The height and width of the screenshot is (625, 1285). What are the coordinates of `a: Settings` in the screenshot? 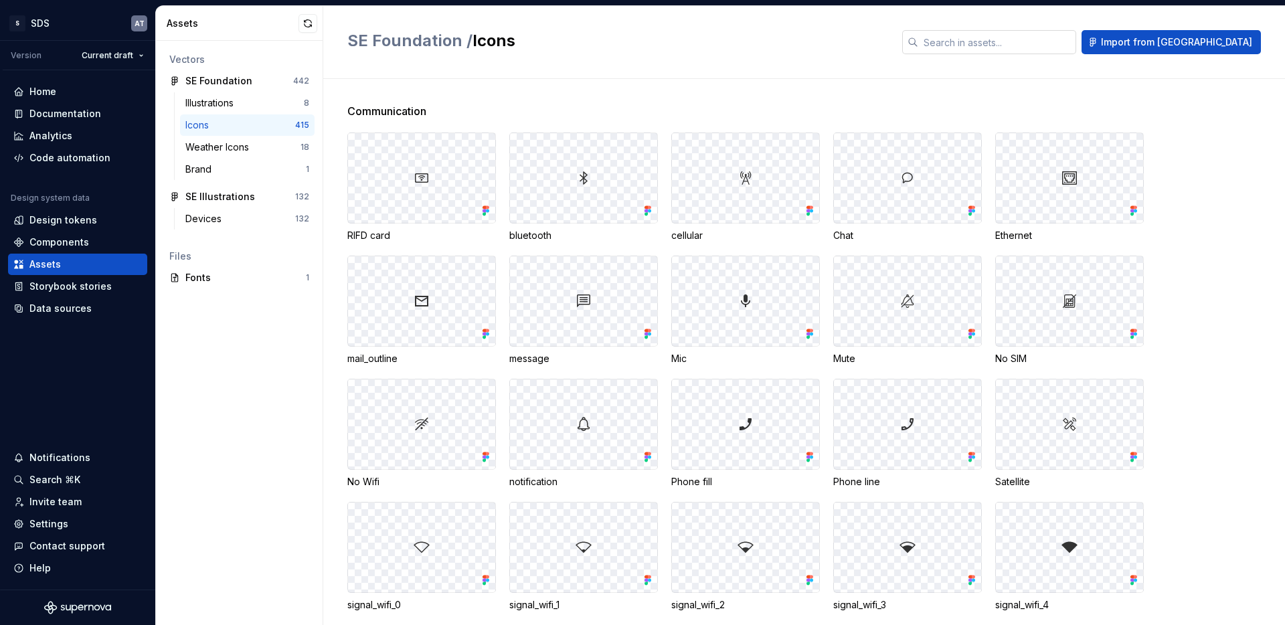 It's located at (78, 524).